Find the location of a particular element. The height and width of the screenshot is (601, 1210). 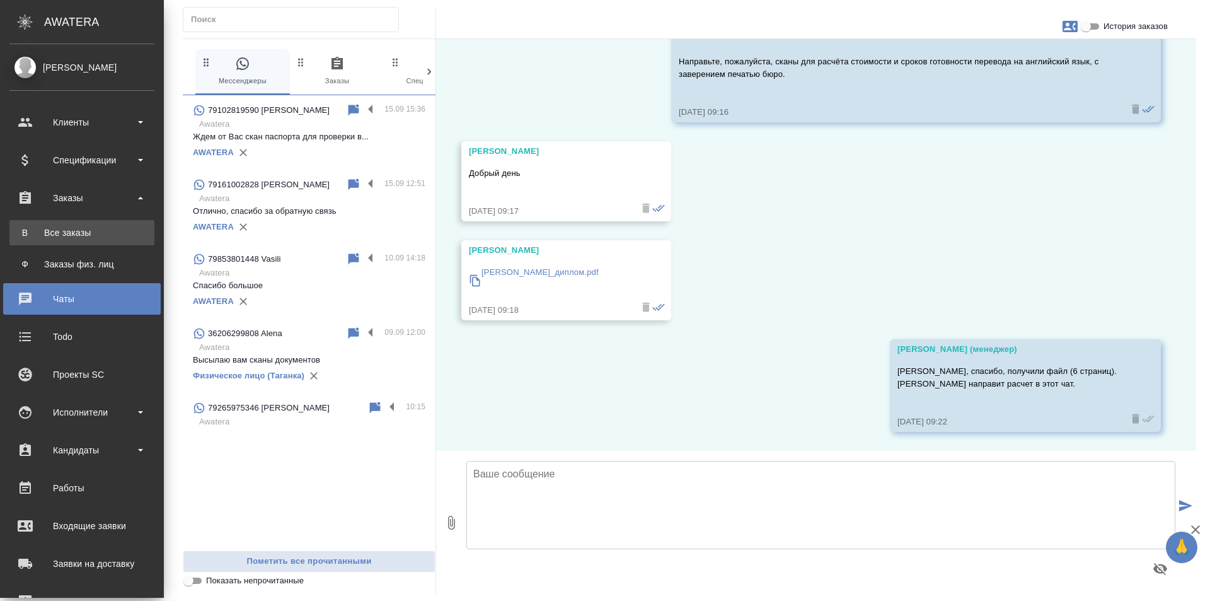

p: 15.09 15:36 is located at coordinates (405, 109).